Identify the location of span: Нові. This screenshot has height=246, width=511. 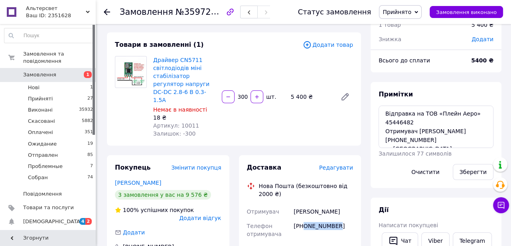
(34, 87).